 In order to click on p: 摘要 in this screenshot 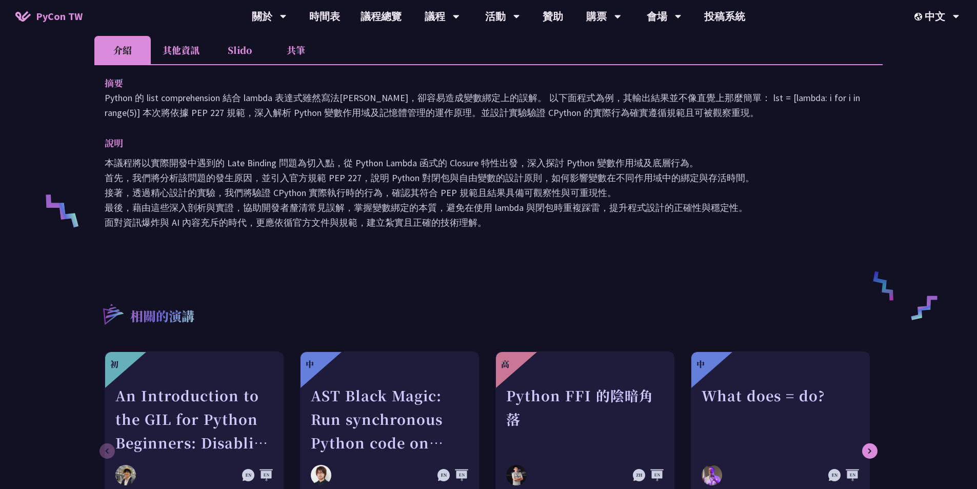, I will do `click(478, 83)`.